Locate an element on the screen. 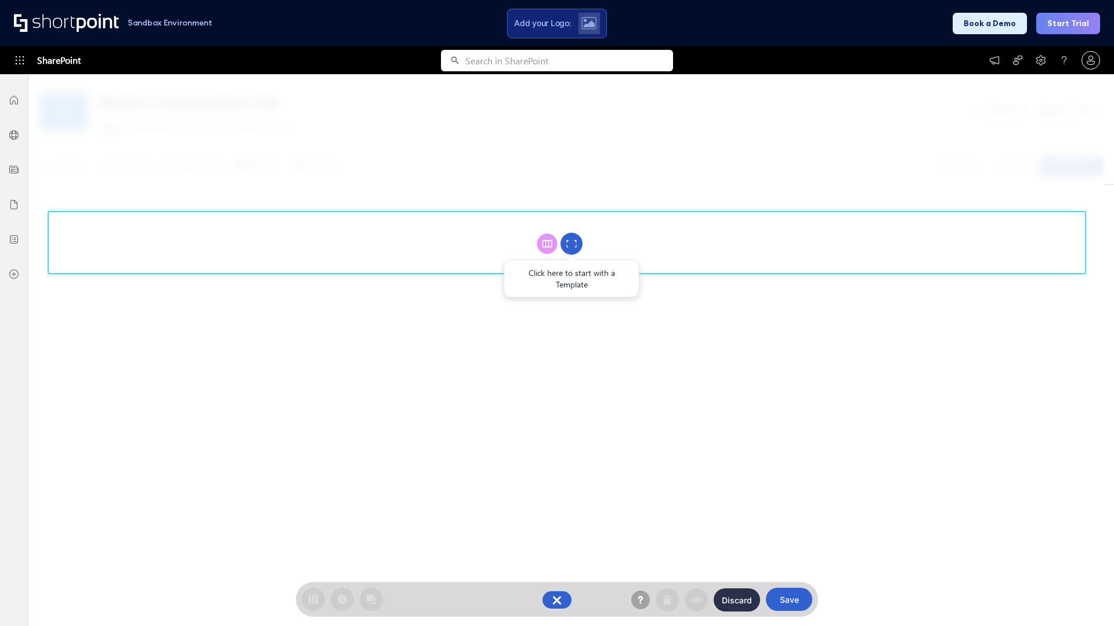  span: Add your Logo: is located at coordinates (542, 23).